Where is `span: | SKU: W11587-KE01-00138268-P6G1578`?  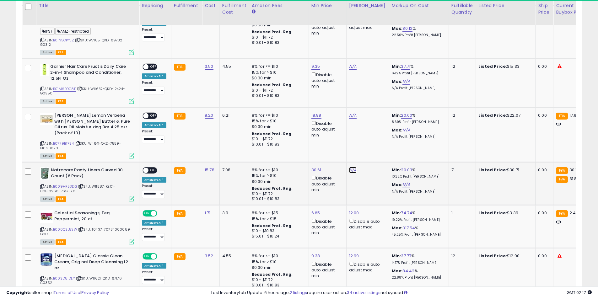 span: | SKU: W11587-KE01-00138268-P6G1578 is located at coordinates (78, 189).